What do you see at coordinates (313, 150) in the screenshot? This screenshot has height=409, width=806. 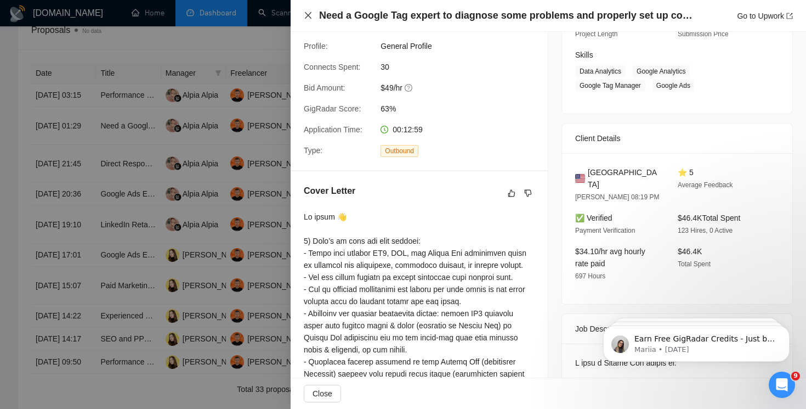 I see `span: Type:` at bounding box center [313, 150].